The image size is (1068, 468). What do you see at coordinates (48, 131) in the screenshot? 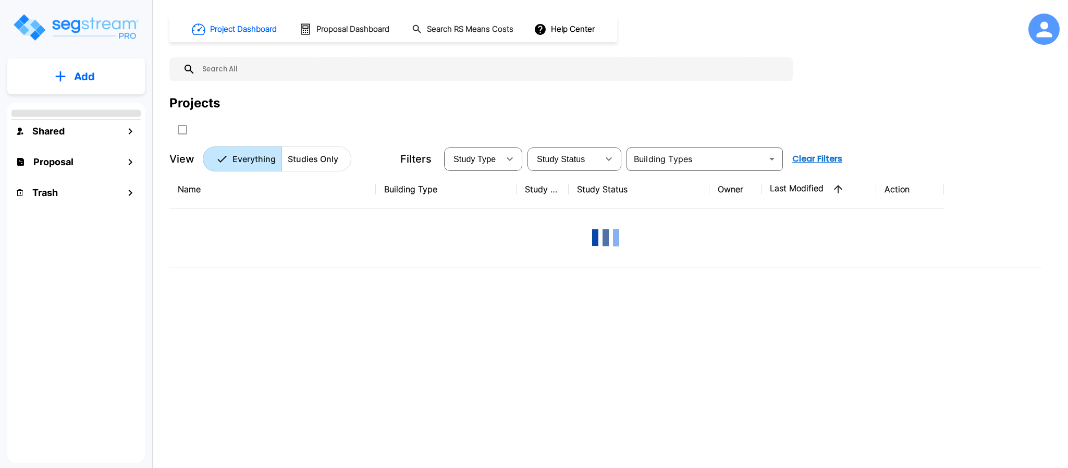
I see `h1: Shared` at bounding box center [48, 131].